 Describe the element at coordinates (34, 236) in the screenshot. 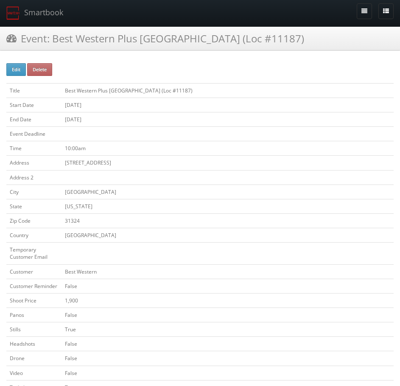

I see `td: Country` at that location.